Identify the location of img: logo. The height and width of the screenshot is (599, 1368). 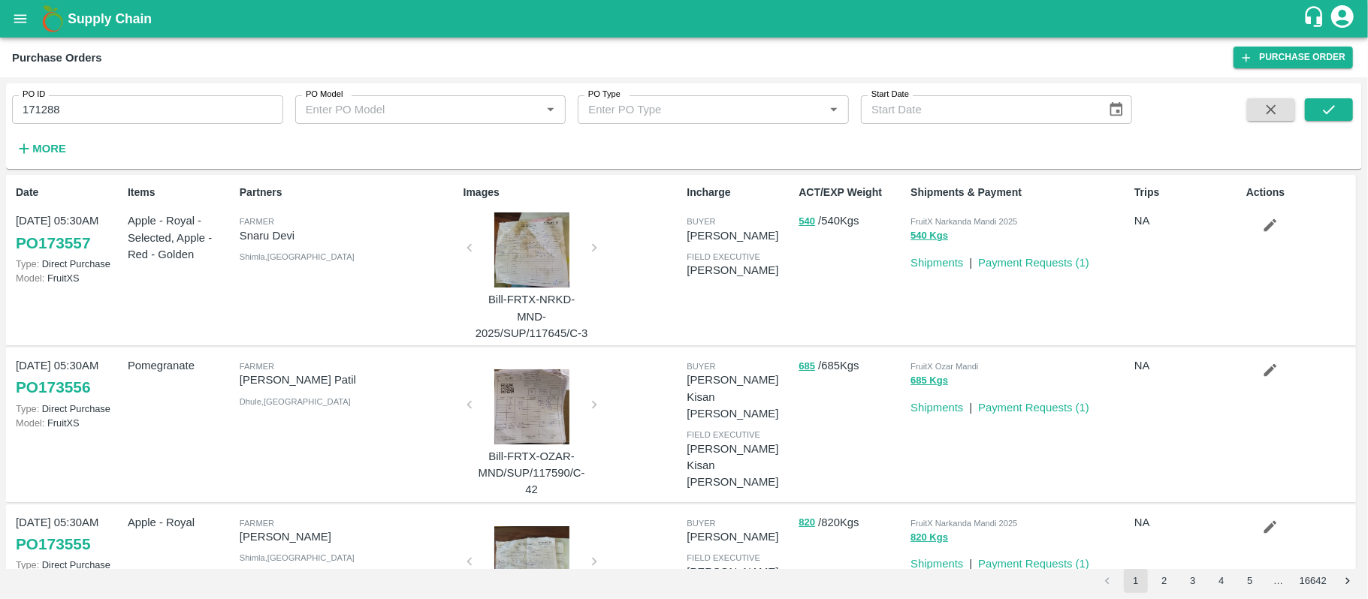
(53, 19).